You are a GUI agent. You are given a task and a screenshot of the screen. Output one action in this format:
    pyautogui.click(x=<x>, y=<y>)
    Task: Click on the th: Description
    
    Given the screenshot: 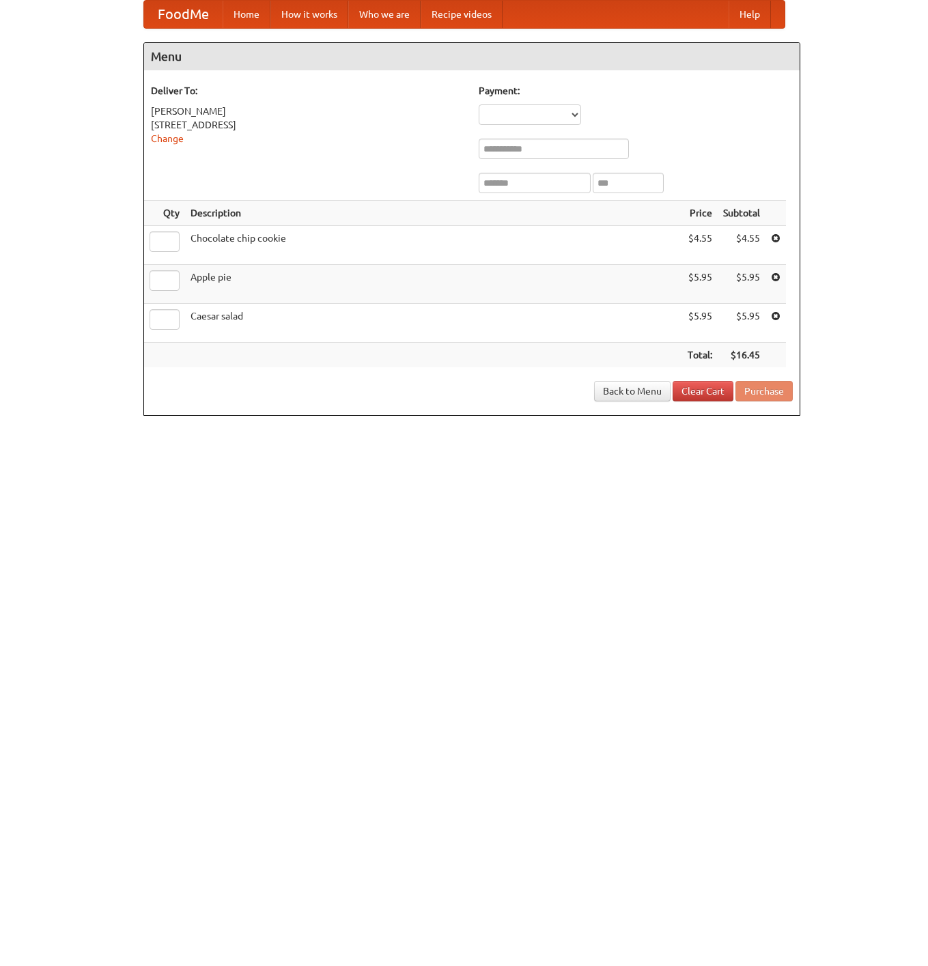 What is the action you would take?
    pyautogui.click(x=433, y=213)
    